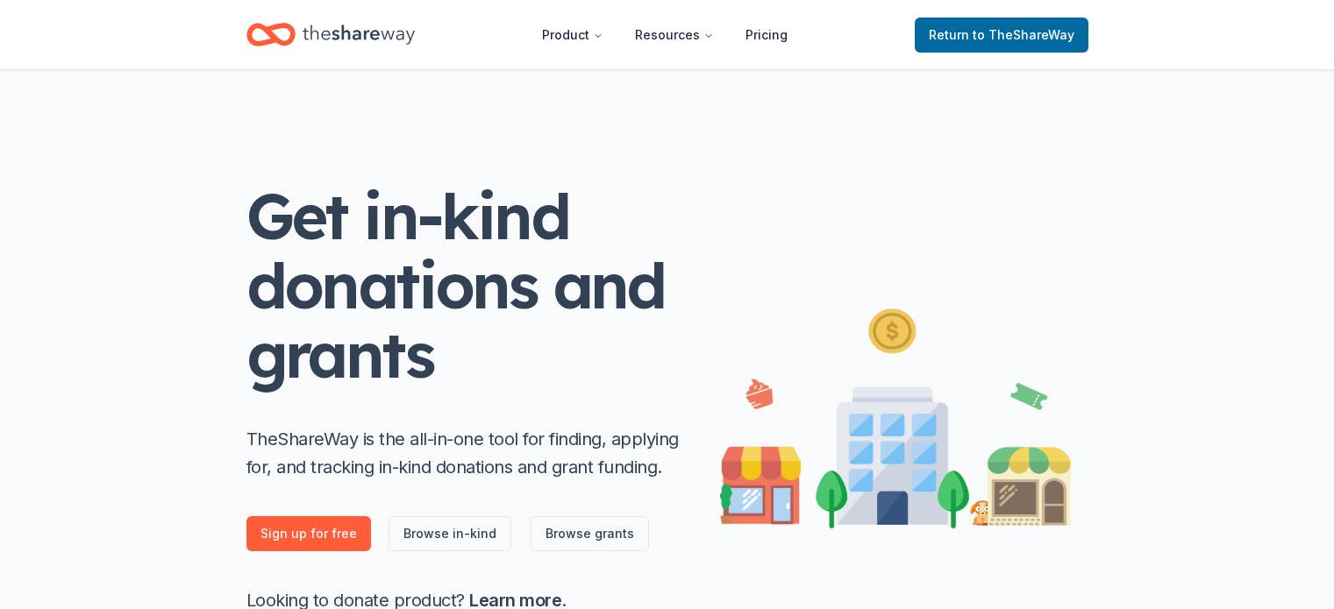 The width and height of the screenshot is (1334, 609). I want to click on img: Illustration for landing page, so click(895, 415).